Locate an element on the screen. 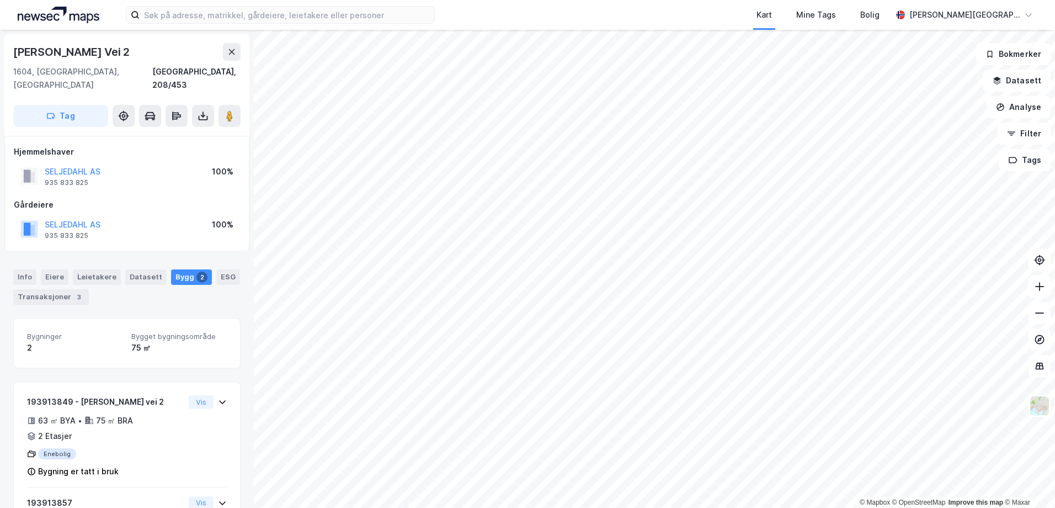  div: 3 is located at coordinates (79, 297).